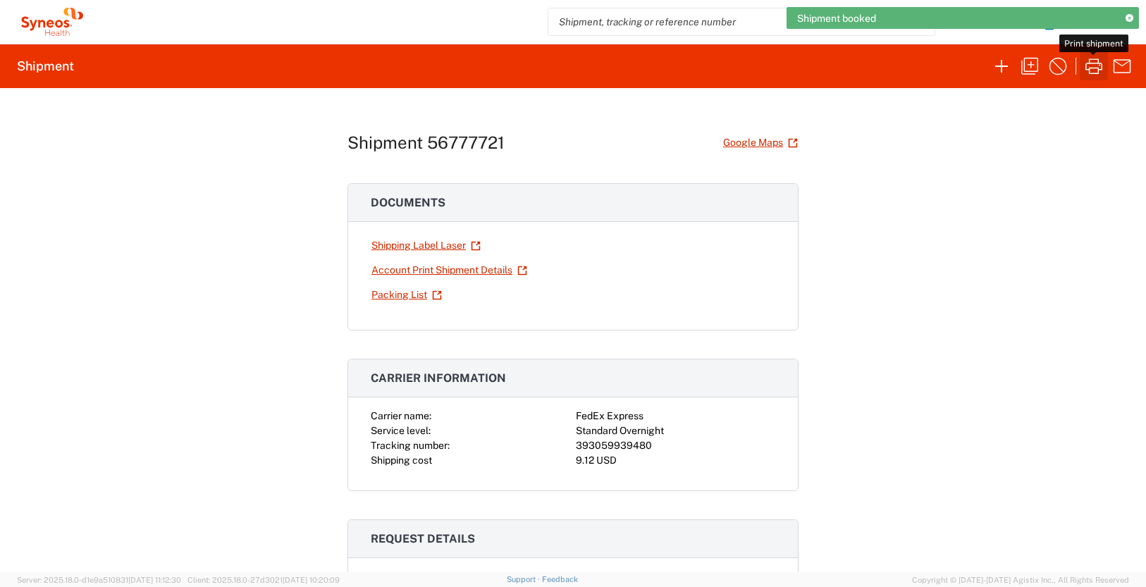 This screenshot has width=1146, height=587. I want to click on a: Feedback, so click(559, 579).